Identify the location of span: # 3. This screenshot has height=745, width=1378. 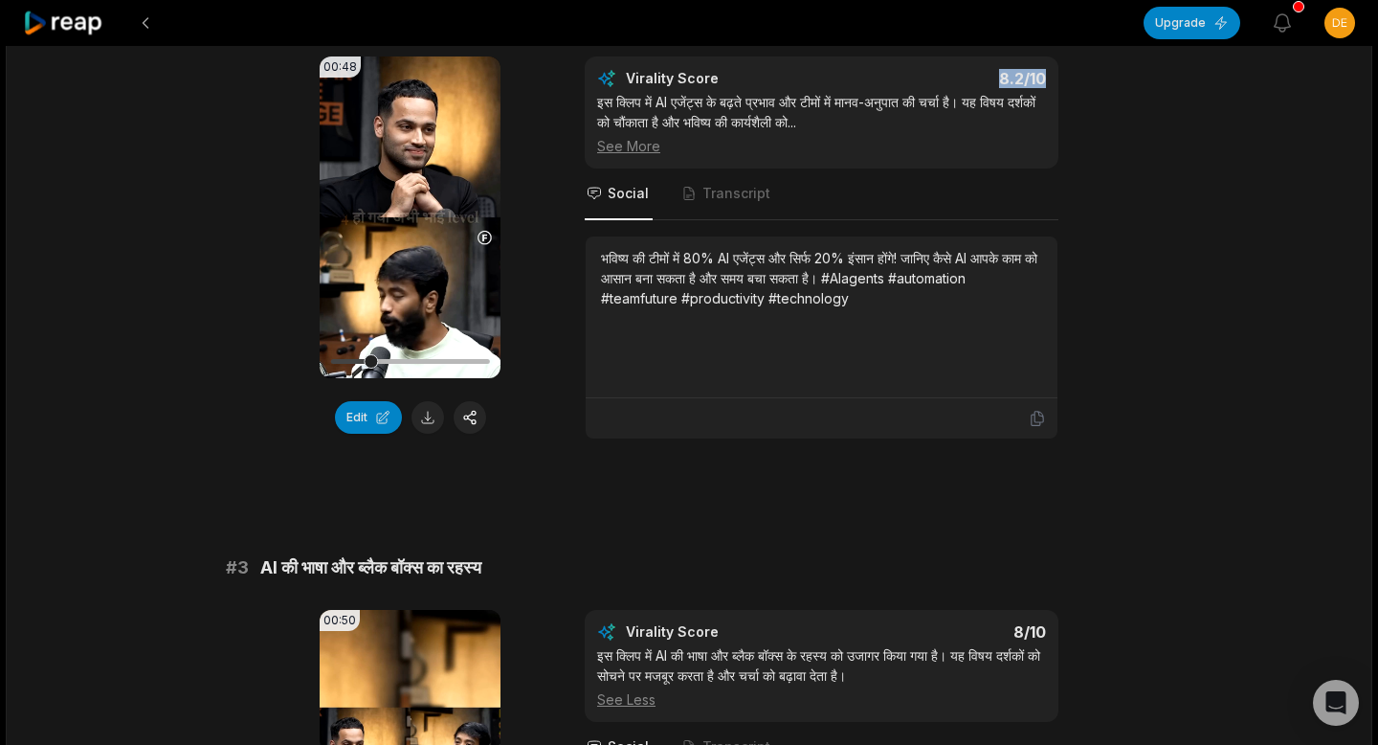
(237, 568).